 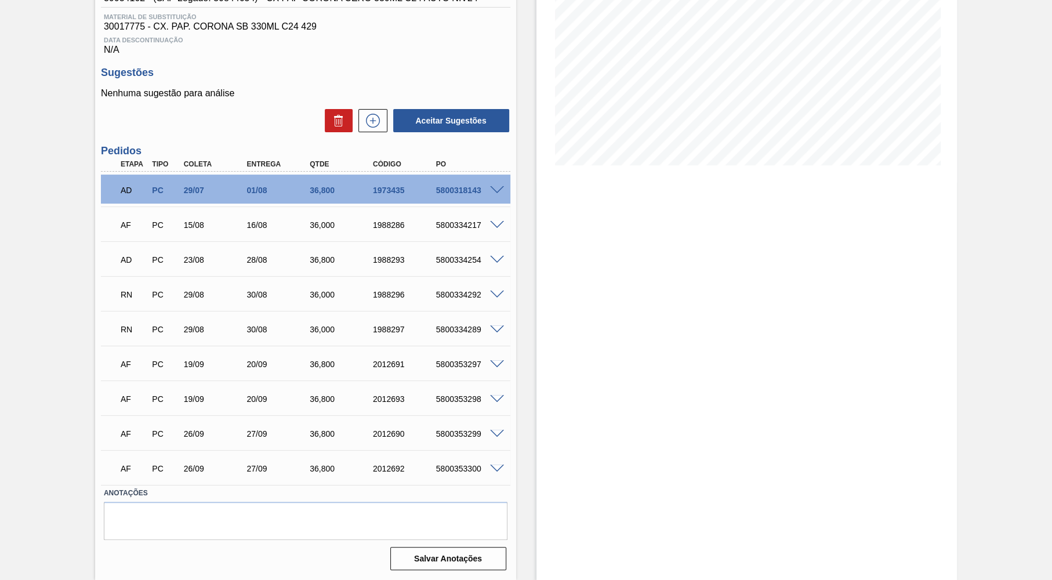 What do you see at coordinates (216, 225) in the screenshot?
I see `div: 15/08/2025` at bounding box center [216, 225].